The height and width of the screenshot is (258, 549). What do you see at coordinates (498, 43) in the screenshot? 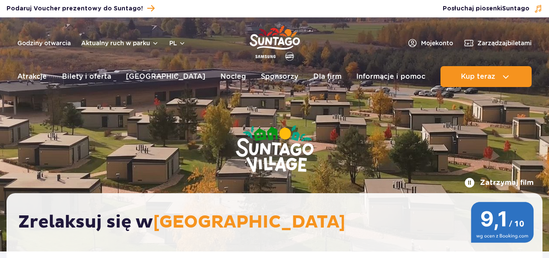
I see `a: Zarządzajbiletami` at bounding box center [498, 43].